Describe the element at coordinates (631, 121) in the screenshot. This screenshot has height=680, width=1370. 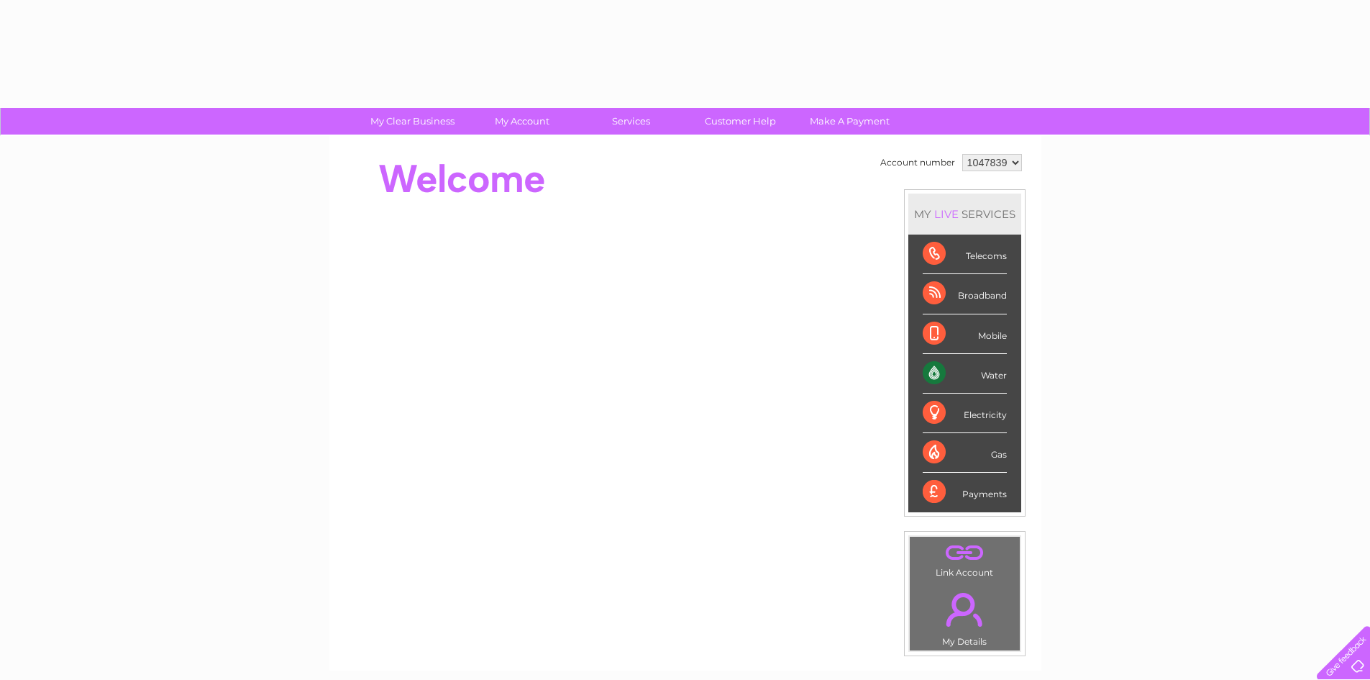
I see `a: Services` at that location.